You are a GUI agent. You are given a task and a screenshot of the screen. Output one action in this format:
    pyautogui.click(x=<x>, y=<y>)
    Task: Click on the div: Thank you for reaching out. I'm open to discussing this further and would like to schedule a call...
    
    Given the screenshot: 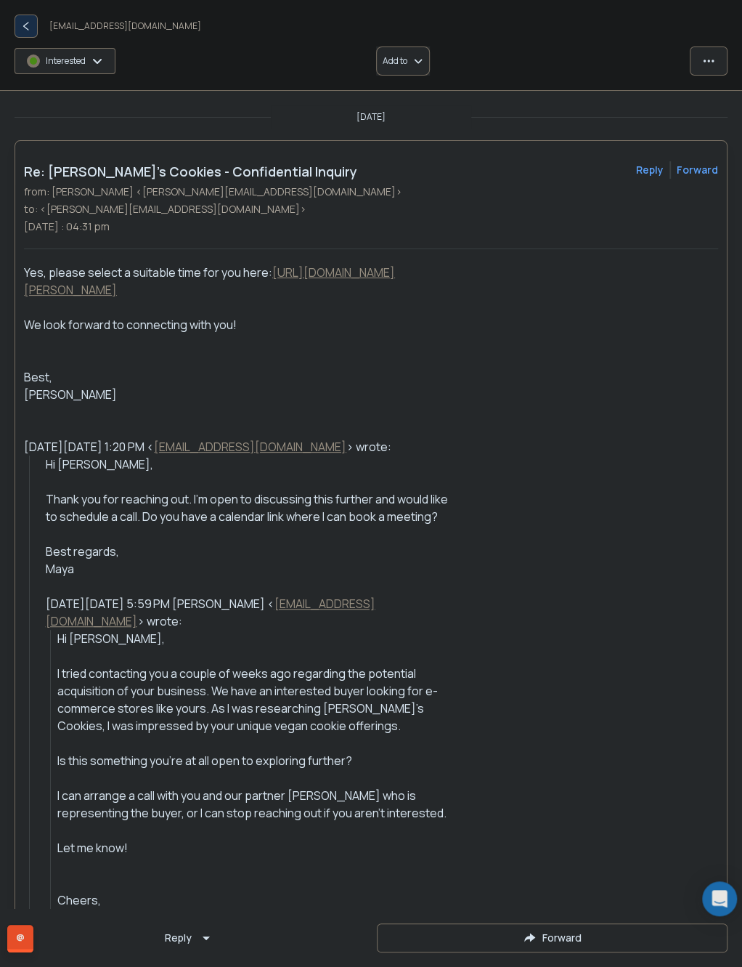 What is the action you would take?
    pyautogui.click(x=247, y=508)
    